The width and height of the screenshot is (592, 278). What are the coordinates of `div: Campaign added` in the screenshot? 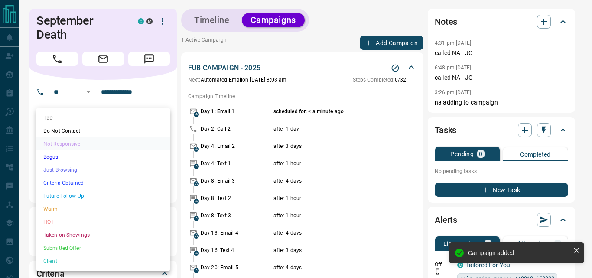 It's located at (519, 253).